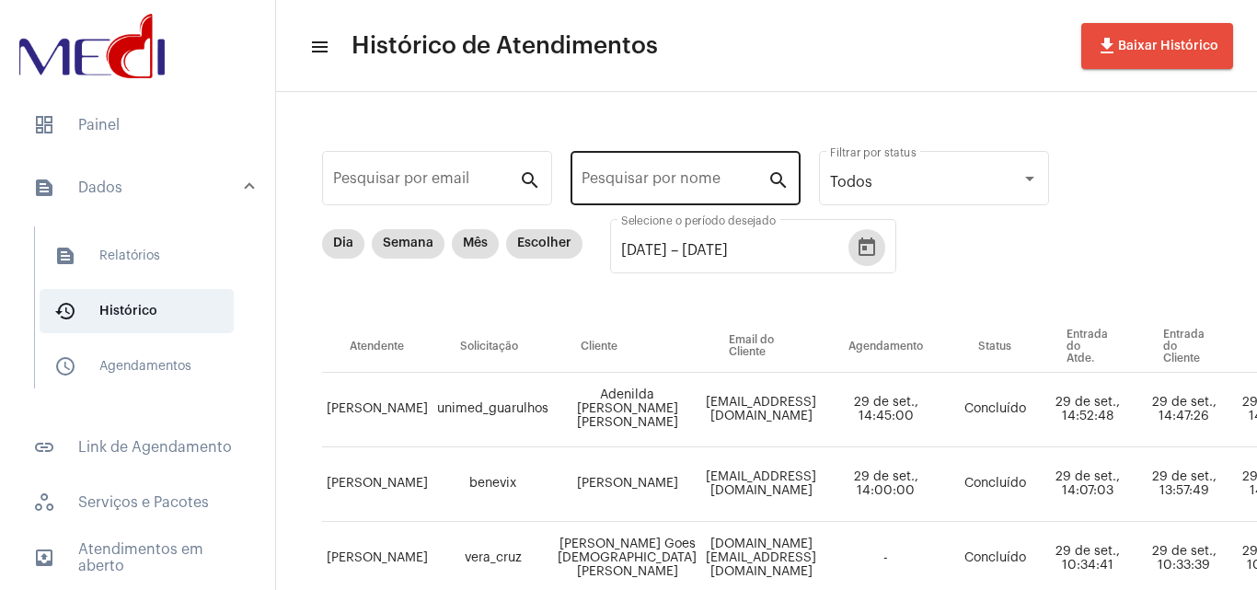 The image size is (1257, 590). I want to click on button: Baixar Histórico, so click(1157, 46).